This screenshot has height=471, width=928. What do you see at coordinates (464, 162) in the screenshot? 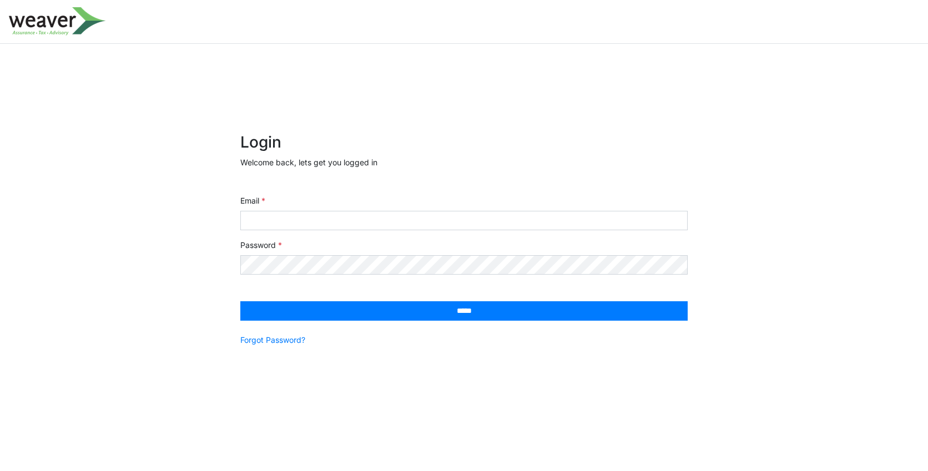
I see `p: Welcome back, lets get you logged in` at bounding box center [464, 162].